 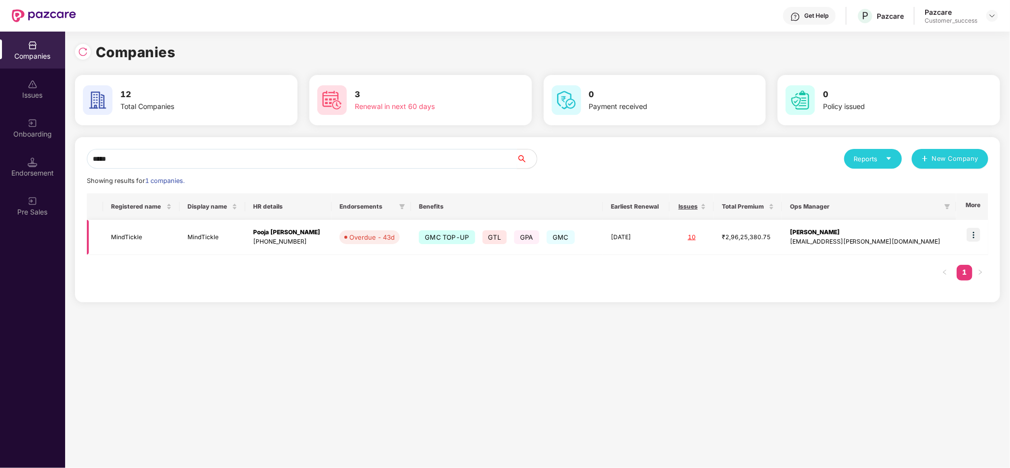 I want to click on button: left, so click(x=945, y=273).